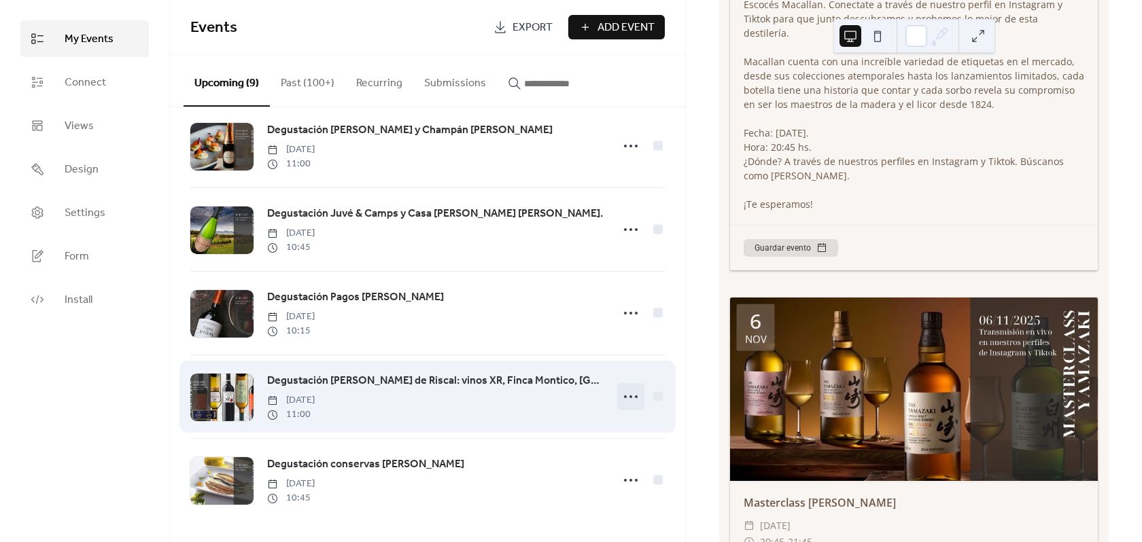 The width and height of the screenshot is (1142, 542). I want to click on span: Connect, so click(85, 83).